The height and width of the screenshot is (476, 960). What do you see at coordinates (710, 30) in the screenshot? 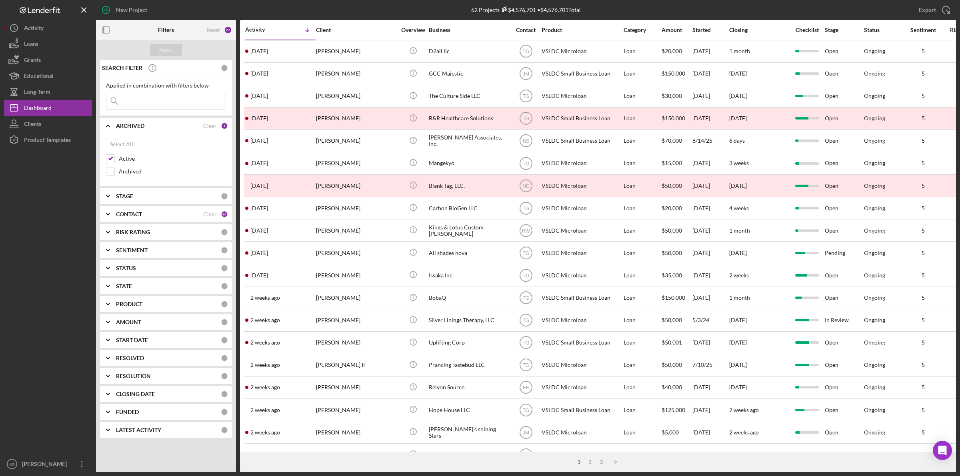
I see `div: Started` at bounding box center [710, 30].